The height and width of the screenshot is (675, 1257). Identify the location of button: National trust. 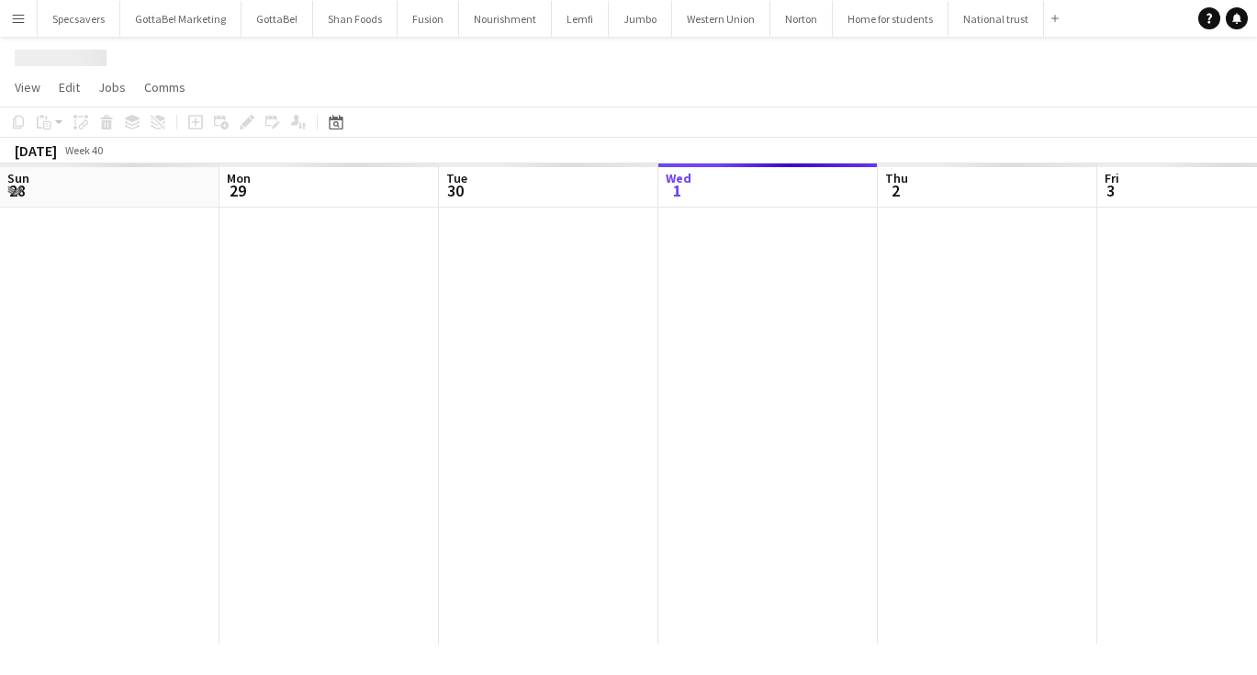
(996, 18).